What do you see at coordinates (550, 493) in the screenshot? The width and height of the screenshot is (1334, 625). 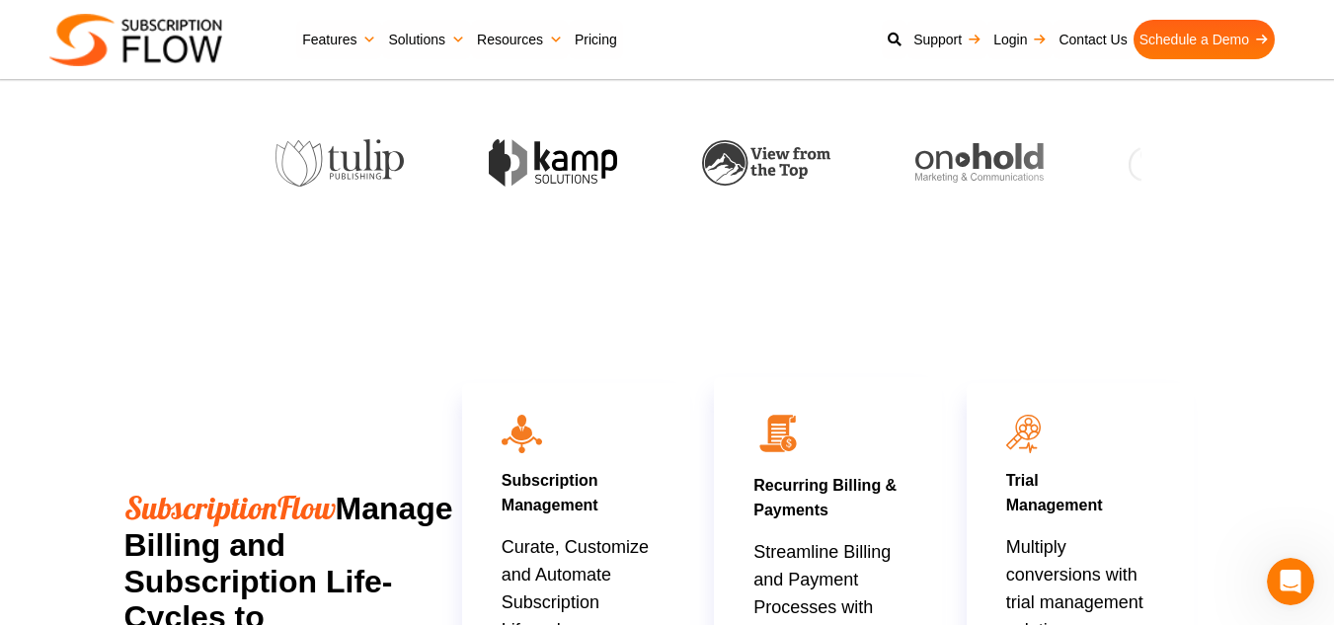 I see `a: Subscription Management` at bounding box center [550, 493].